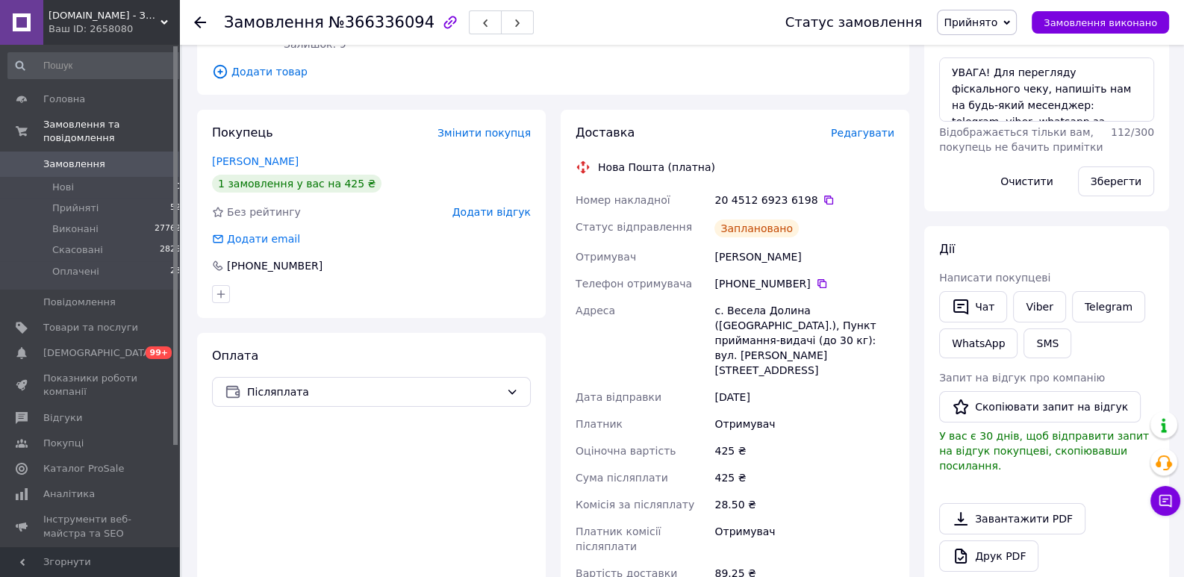 The image size is (1184, 577). I want to click on span: Замовлення та повідомлення, so click(111, 131).